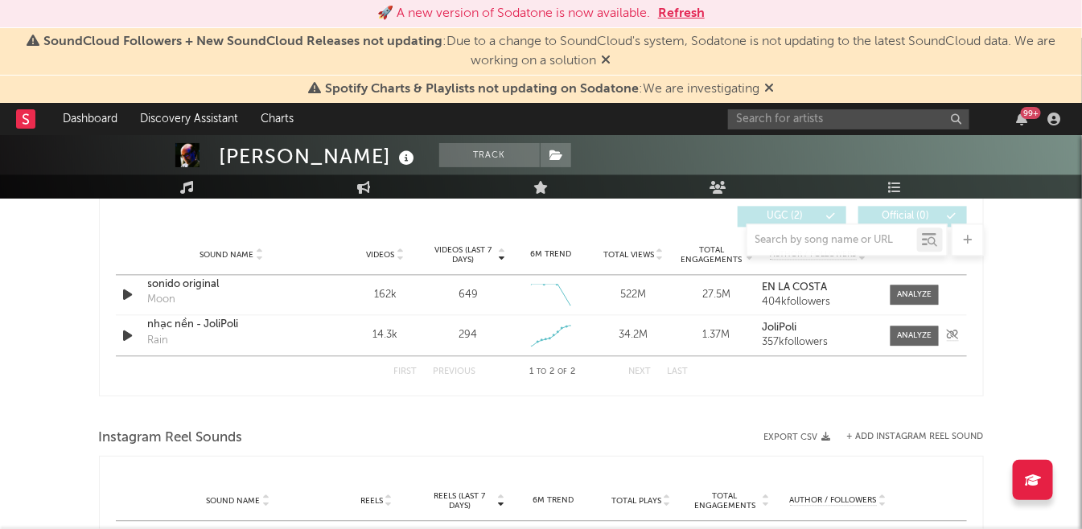  I want to click on button: Next, so click(640, 372).